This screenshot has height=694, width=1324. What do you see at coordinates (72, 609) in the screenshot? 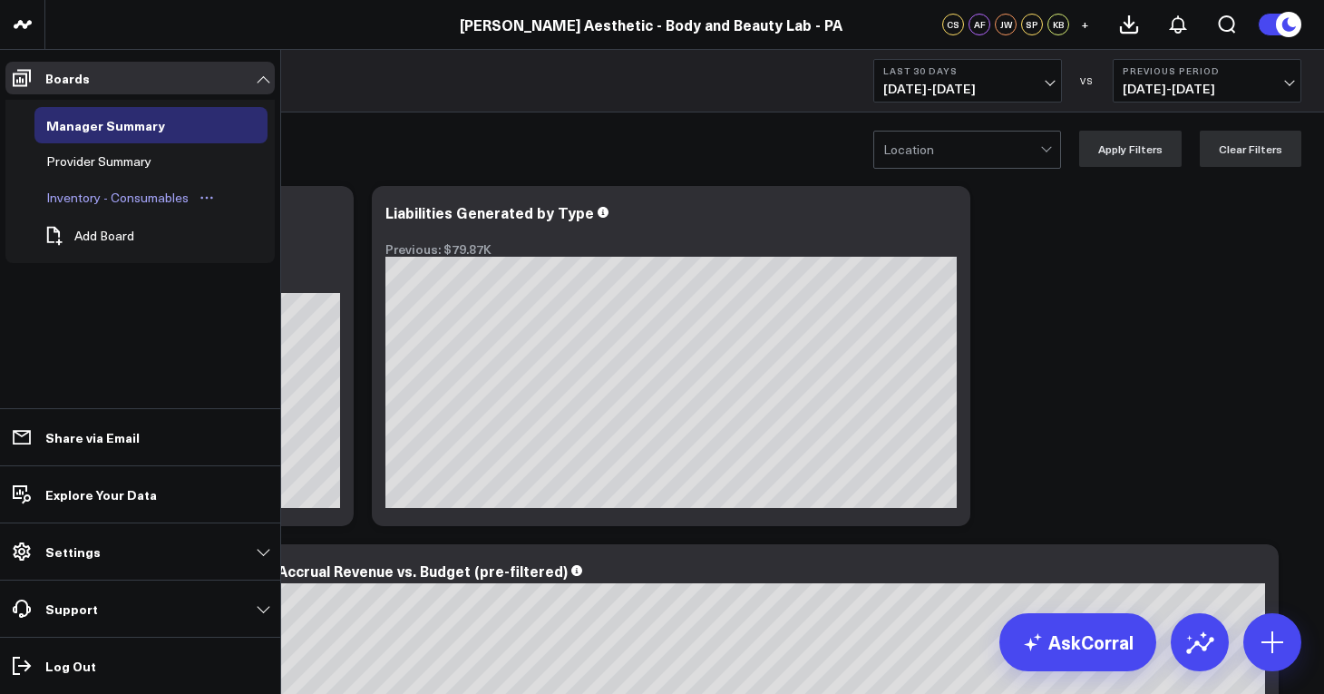
I see `p: Support` at bounding box center [72, 609].